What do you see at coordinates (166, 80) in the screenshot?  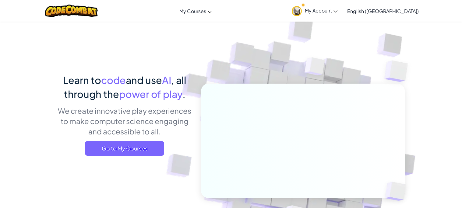 I see `span: AI` at bounding box center [166, 80].